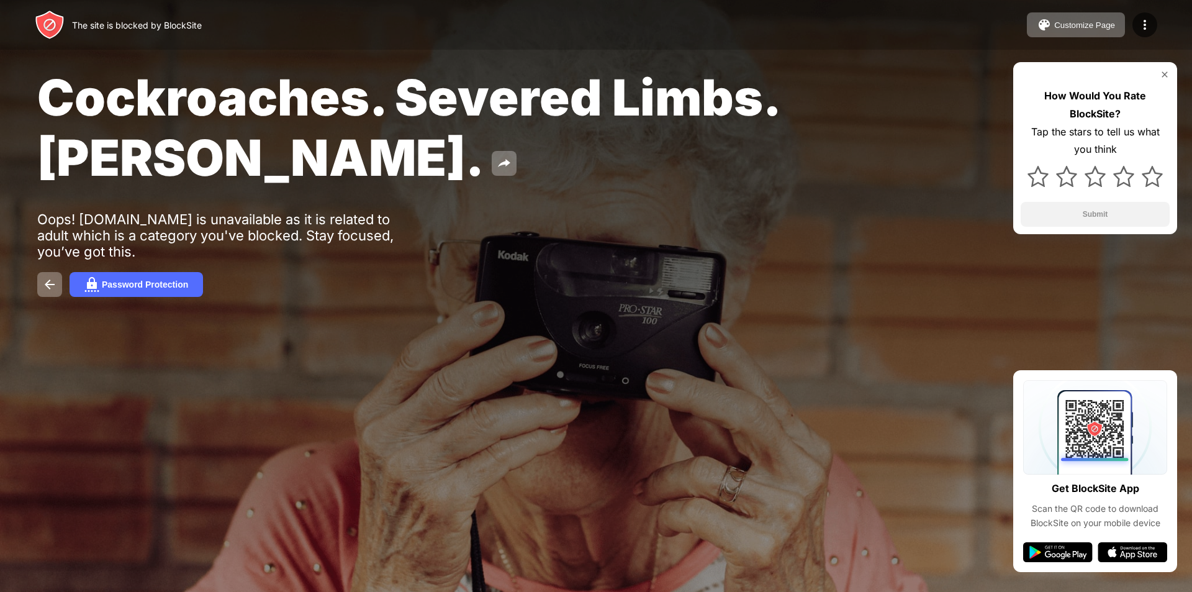 This screenshot has height=592, width=1192. What do you see at coordinates (1095, 488) in the screenshot?
I see `div: Get BlockSite App` at bounding box center [1095, 488].